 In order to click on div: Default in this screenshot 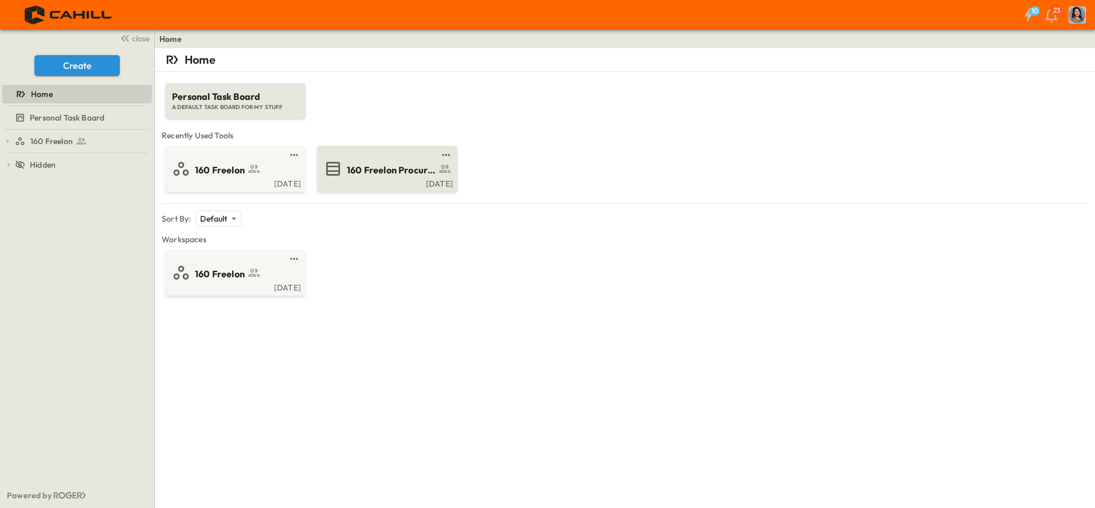, I will do `click(218, 219)`.